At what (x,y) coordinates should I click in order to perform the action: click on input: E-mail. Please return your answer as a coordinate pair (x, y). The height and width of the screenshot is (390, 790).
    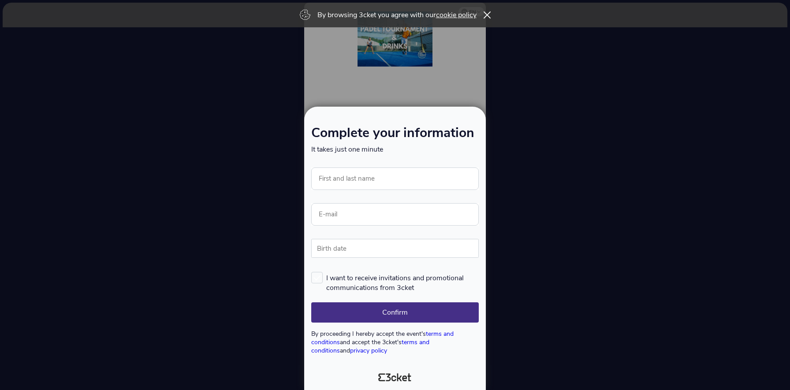
    Looking at the image, I should click on (395, 214).